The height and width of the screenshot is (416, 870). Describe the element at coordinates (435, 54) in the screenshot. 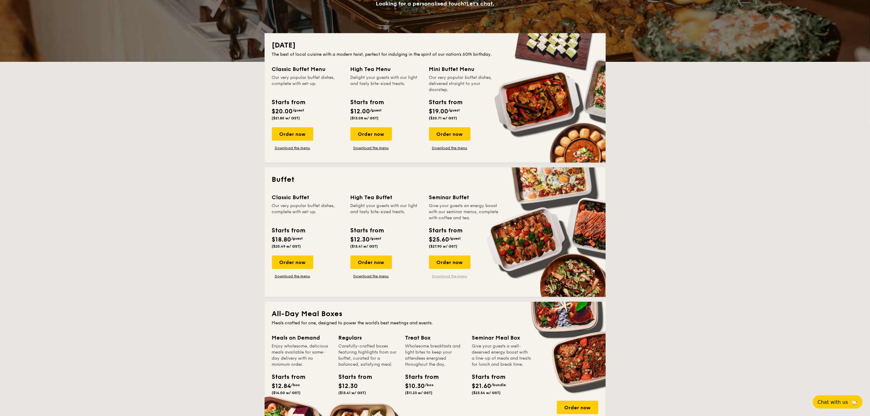

I see `div: The best of local cuisine with a modern twist, perfect for indulging in the spirit of our nation’...` at that location.